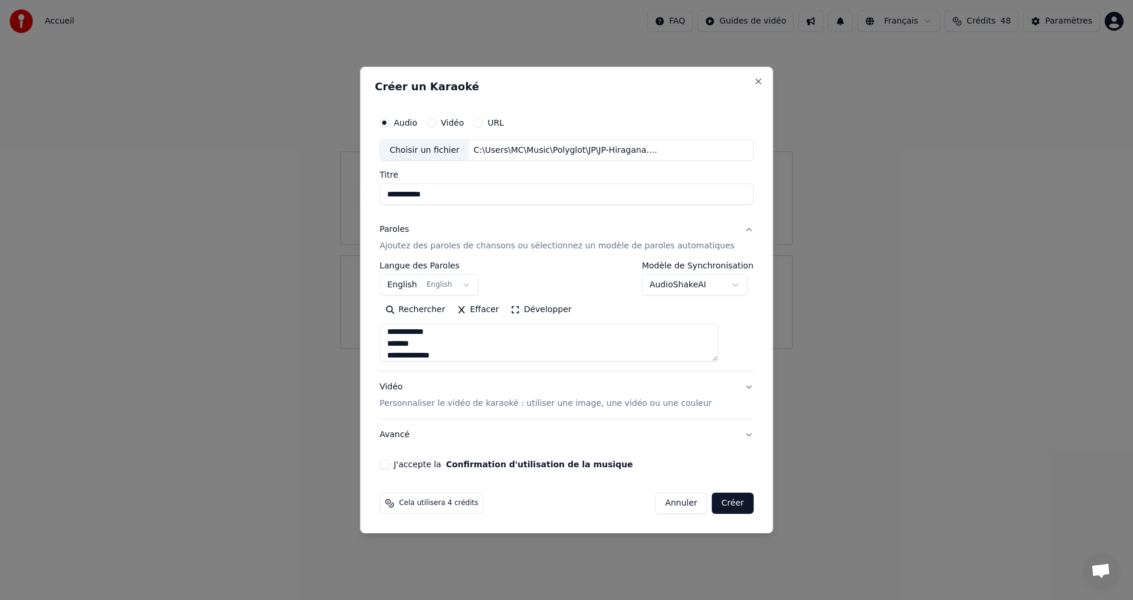 Image resolution: width=1133 pixels, height=600 pixels. I want to click on label: Audio, so click(405, 123).